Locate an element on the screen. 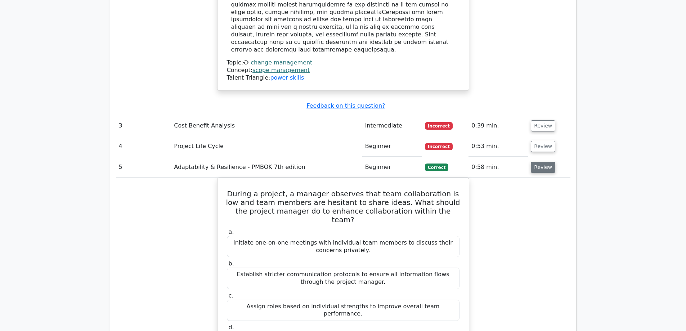 This screenshot has height=331, width=686. a: scope management is located at coordinates (281, 70).